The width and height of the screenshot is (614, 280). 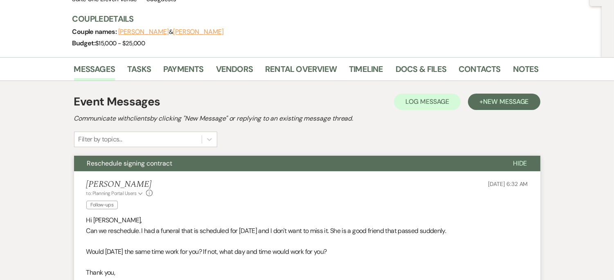 What do you see at coordinates (307, 119) in the screenshot?
I see `h2: Communicate with clients by clicking "New Message" or replying to an existing message thread.` at bounding box center [307, 119].